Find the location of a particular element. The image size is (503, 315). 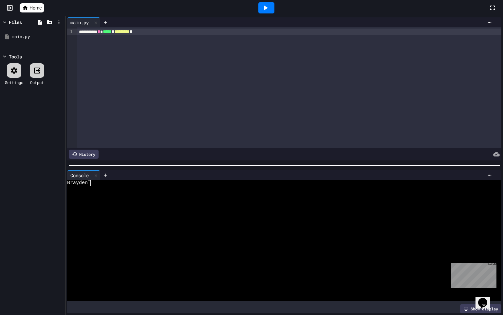

span: Brayden is located at coordinates (77, 183).